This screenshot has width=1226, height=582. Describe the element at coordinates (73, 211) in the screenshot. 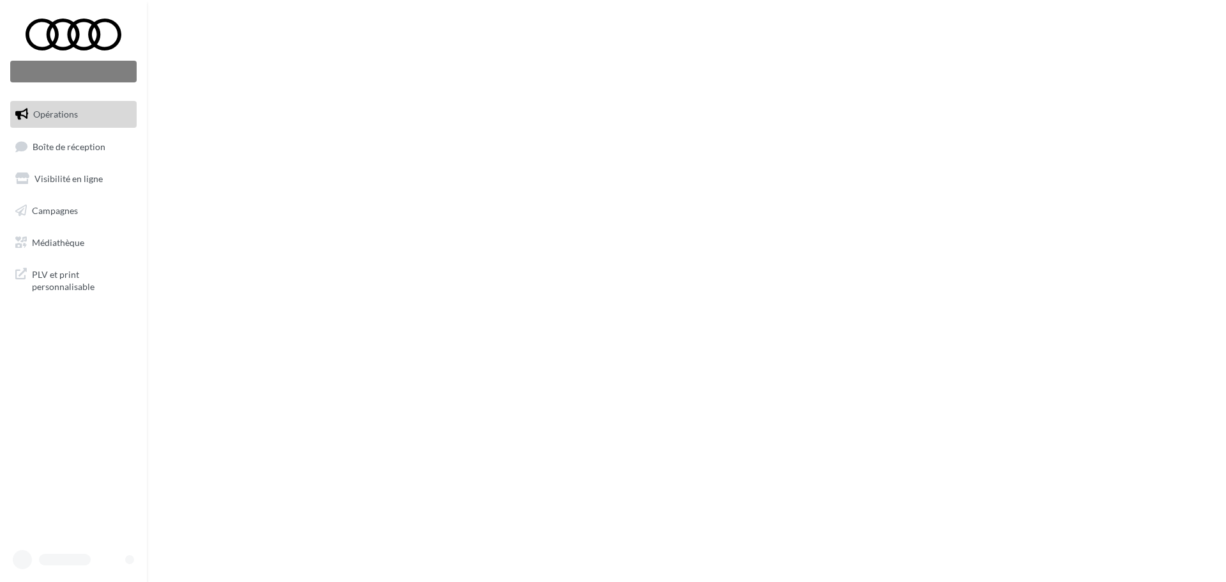

I see `a: Campagnes` at that location.